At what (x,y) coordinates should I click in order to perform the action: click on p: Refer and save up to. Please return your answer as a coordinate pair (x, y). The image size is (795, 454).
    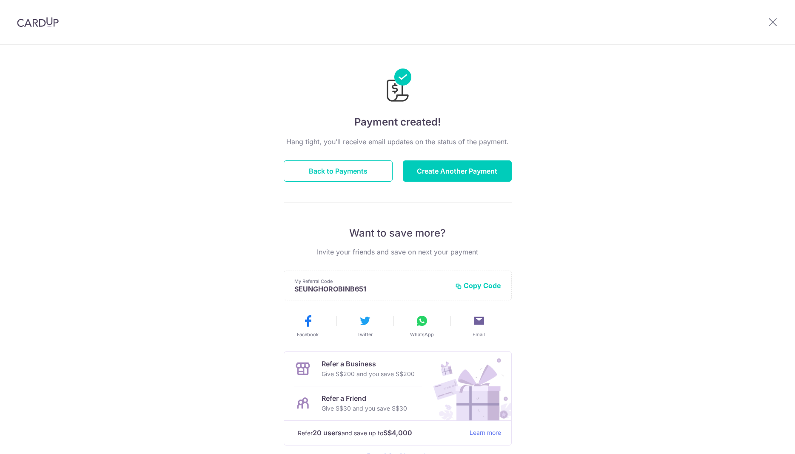
    Looking at the image, I should click on (380, 433).